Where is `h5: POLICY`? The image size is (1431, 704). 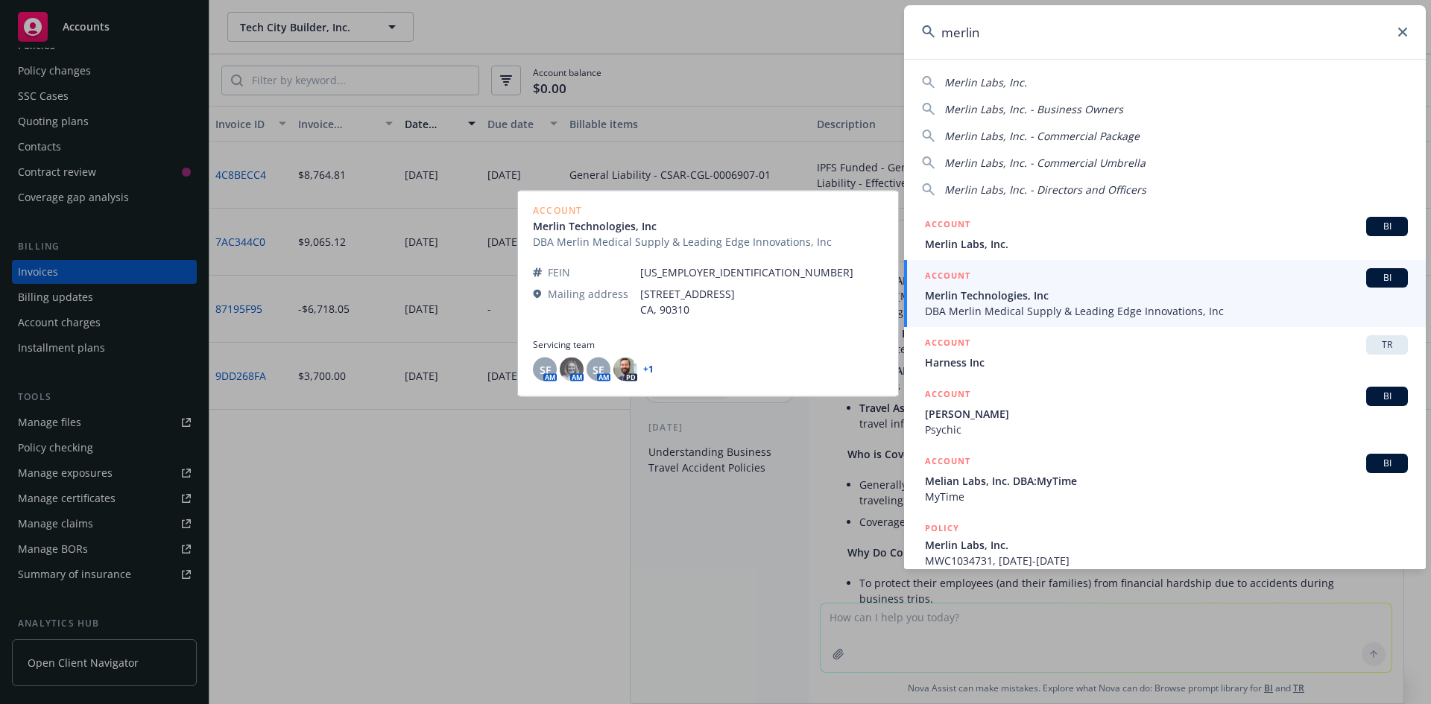 h5: POLICY is located at coordinates (942, 528).